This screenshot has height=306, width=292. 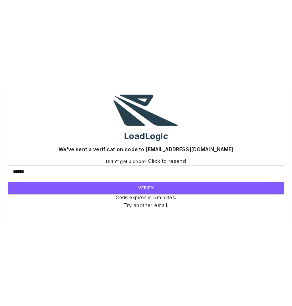 What do you see at coordinates (146, 198) in the screenshot?
I see `span: Code expires in 5 minutes.` at bounding box center [146, 198].